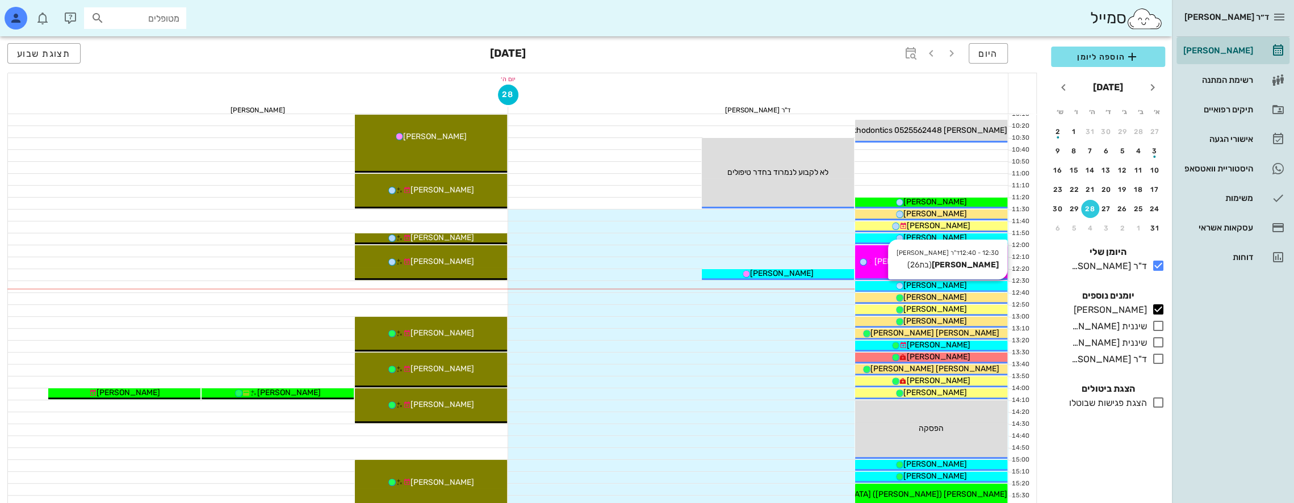 The image size is (1294, 503). I want to click on div: 23, so click(1058, 190).